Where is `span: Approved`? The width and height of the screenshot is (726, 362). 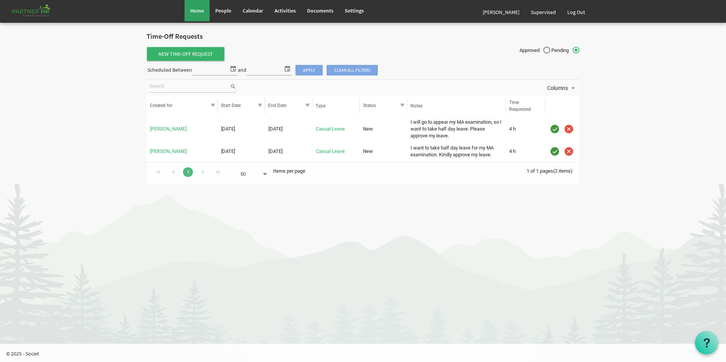 span: Approved is located at coordinates (535, 50).